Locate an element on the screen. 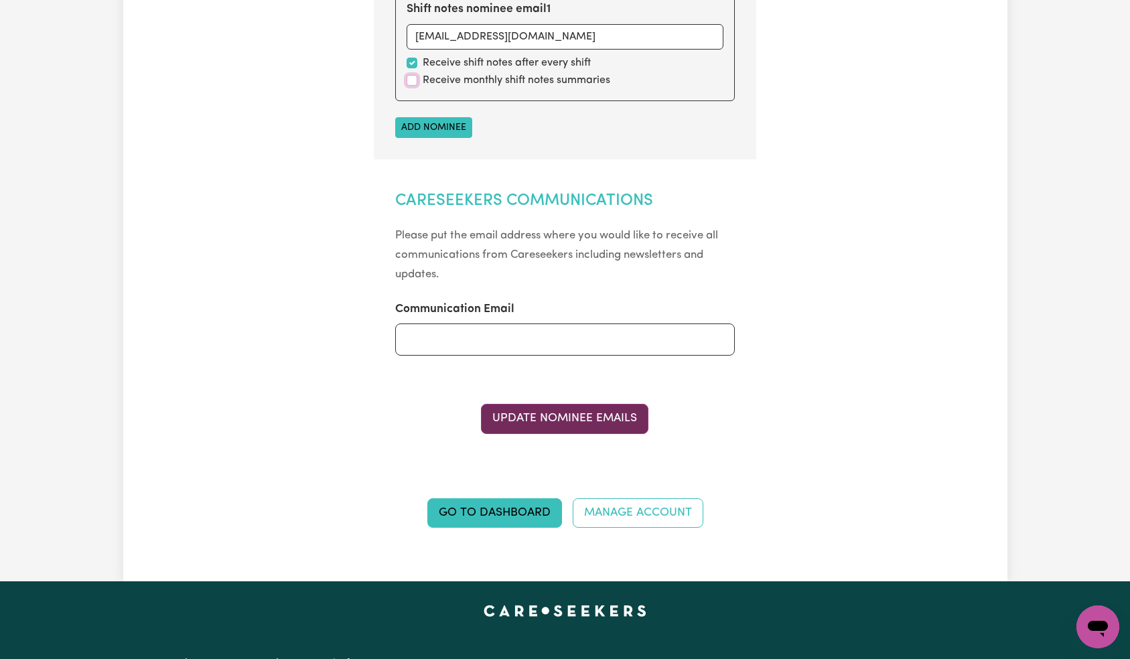 The image size is (1130, 659). a: Manage Account is located at coordinates (638, 513).